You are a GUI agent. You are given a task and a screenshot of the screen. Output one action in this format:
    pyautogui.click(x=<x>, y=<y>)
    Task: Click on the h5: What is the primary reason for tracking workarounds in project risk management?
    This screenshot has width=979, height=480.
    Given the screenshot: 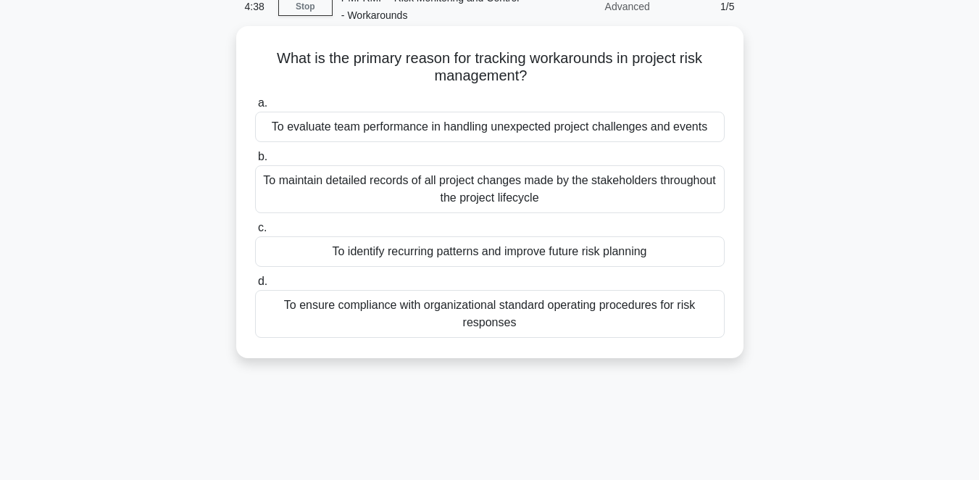 What is the action you would take?
    pyautogui.click(x=490, y=67)
    